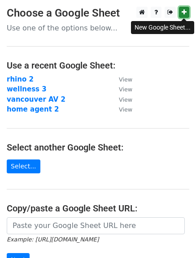 The height and width of the screenshot is (258, 196). I want to click on h4: Use a recent Google Sheet:, so click(98, 66).